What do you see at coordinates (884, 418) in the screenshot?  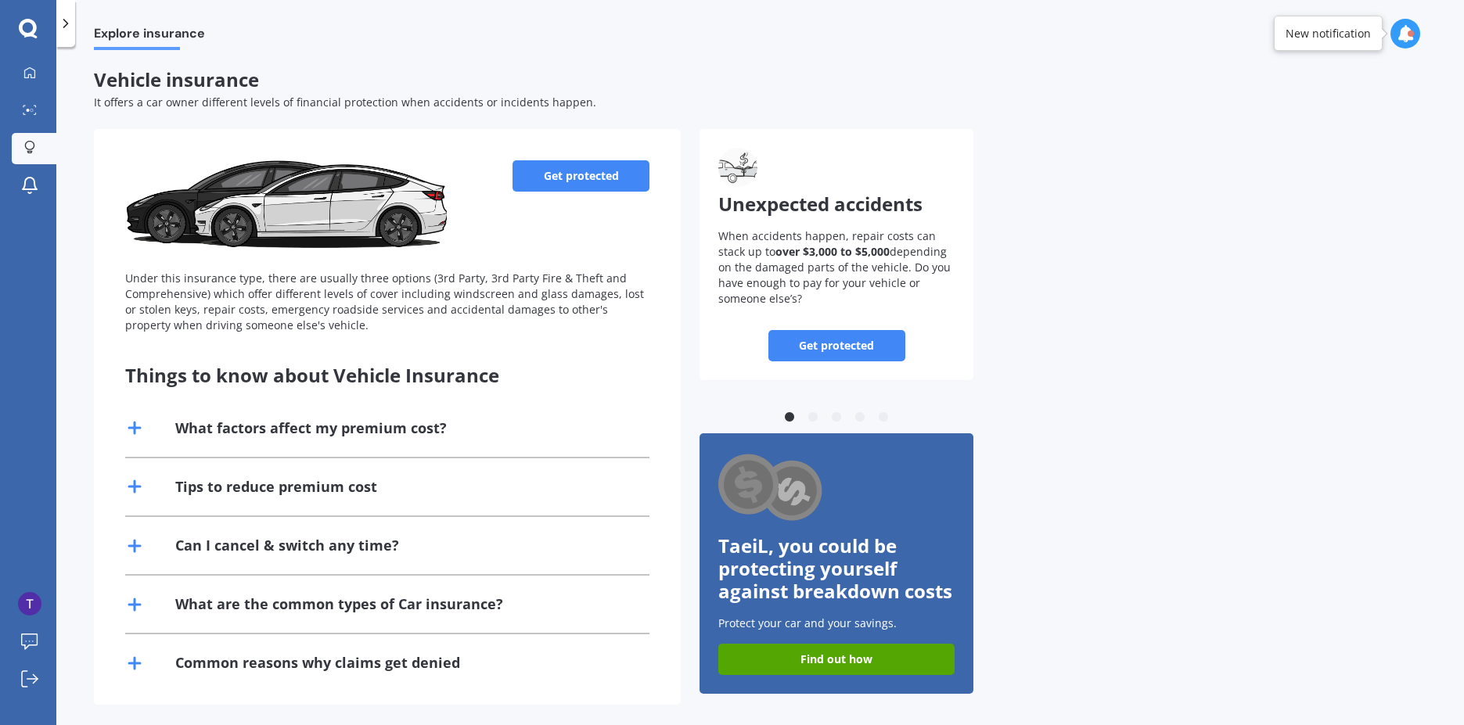 I see `button: 5` at bounding box center [884, 418].